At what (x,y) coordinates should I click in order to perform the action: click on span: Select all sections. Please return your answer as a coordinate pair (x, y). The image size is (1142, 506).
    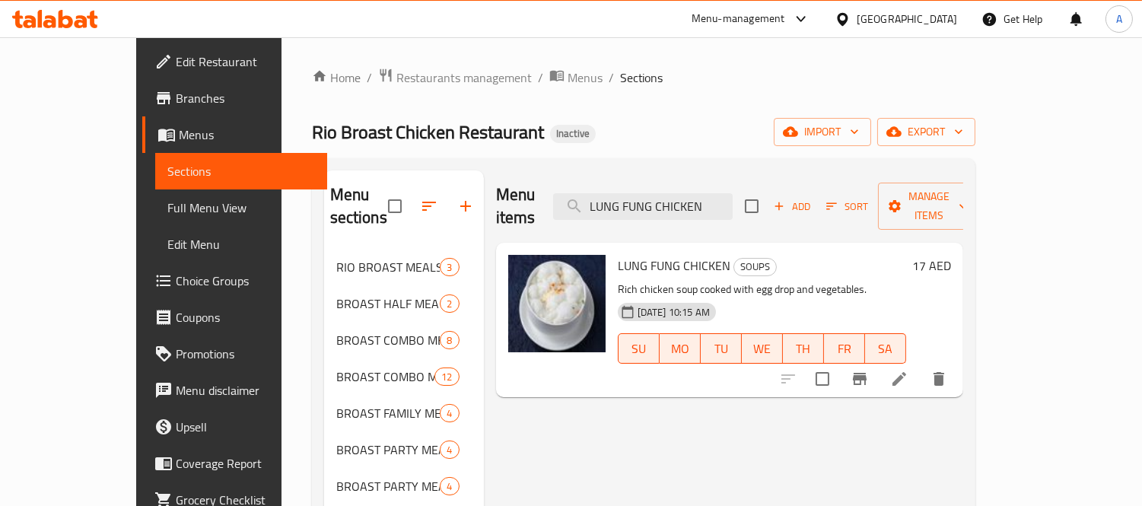
    Looking at the image, I should click on (395, 206).